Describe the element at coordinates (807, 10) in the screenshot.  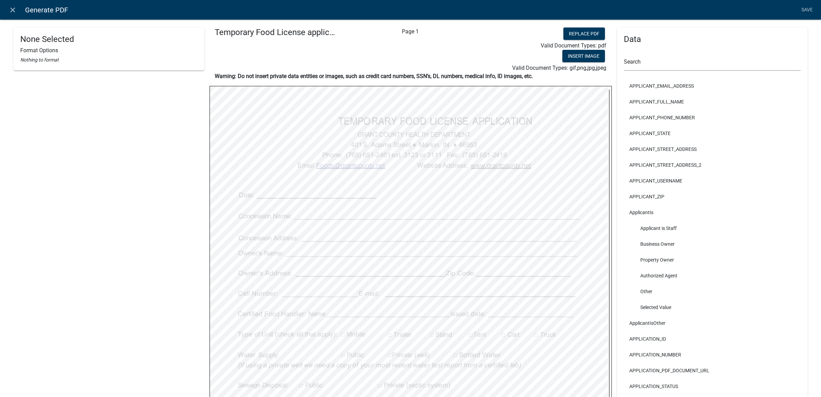
I see `a: Save` at that location.